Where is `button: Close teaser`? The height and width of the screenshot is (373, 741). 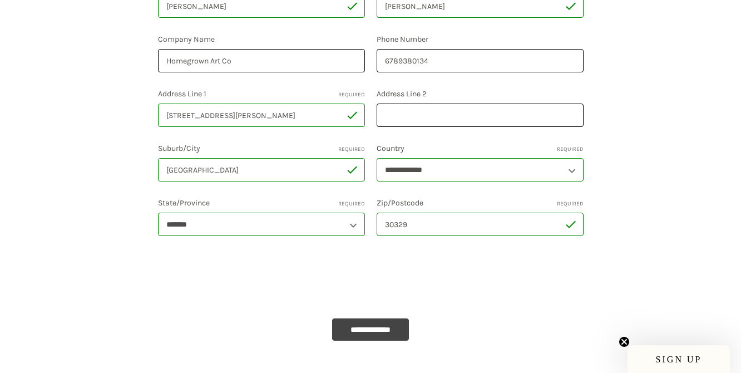 button: Close teaser is located at coordinates (624, 342).